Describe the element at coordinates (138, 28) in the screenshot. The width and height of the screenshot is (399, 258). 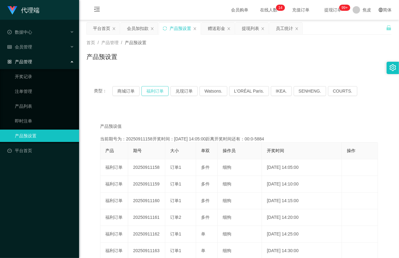
I see `div: 会员加扣款` at that location.